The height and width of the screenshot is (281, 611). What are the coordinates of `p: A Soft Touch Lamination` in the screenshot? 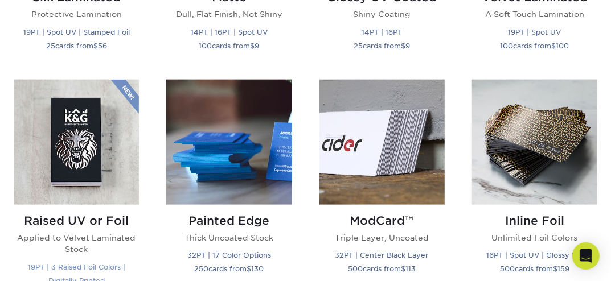 It's located at (534, 14).